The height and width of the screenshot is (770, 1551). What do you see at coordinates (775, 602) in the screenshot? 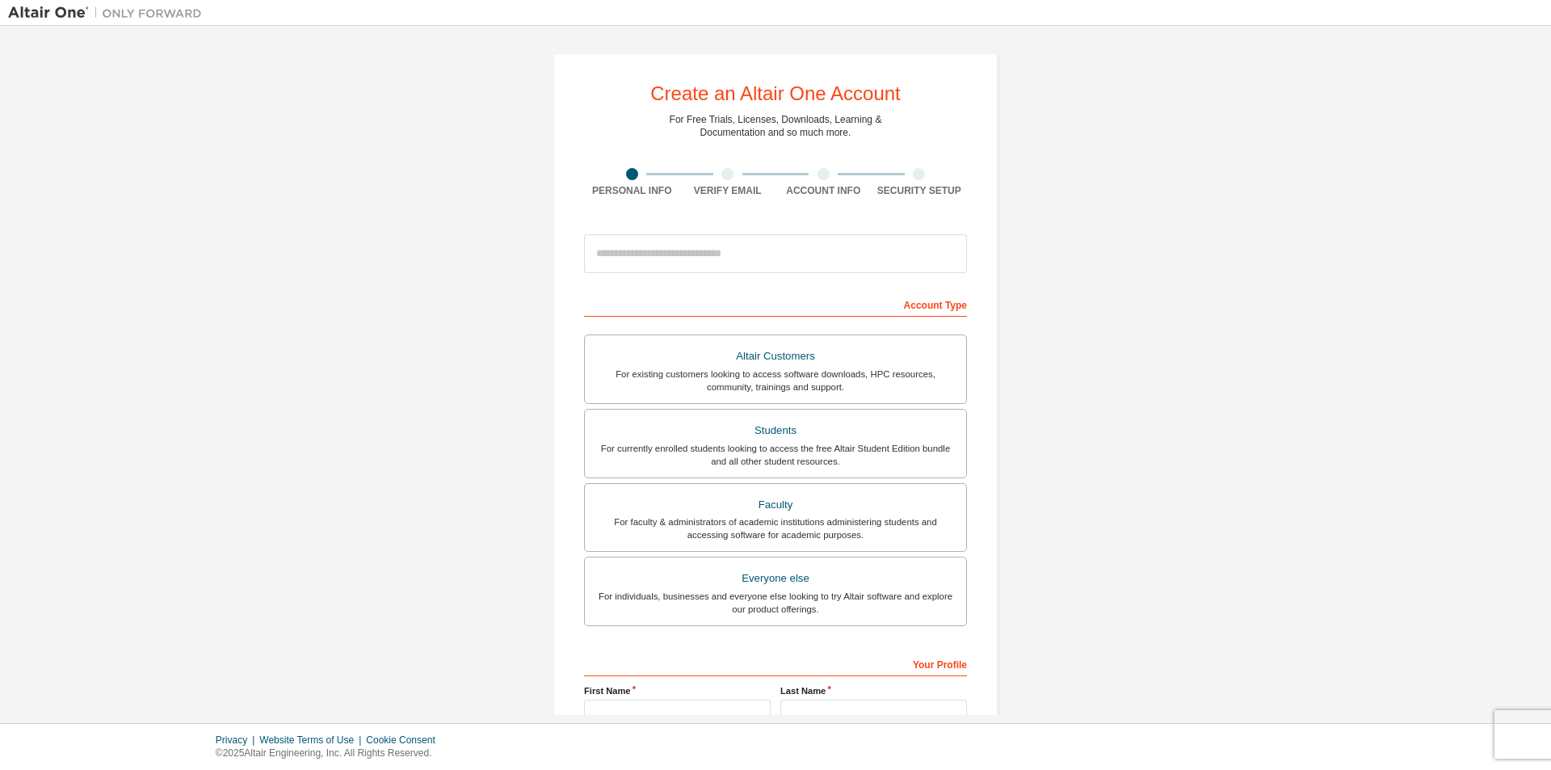
I see `div: For individuals, businesses and everyone else looking to try Altair software and explore our prod...` at bounding box center [775, 602].